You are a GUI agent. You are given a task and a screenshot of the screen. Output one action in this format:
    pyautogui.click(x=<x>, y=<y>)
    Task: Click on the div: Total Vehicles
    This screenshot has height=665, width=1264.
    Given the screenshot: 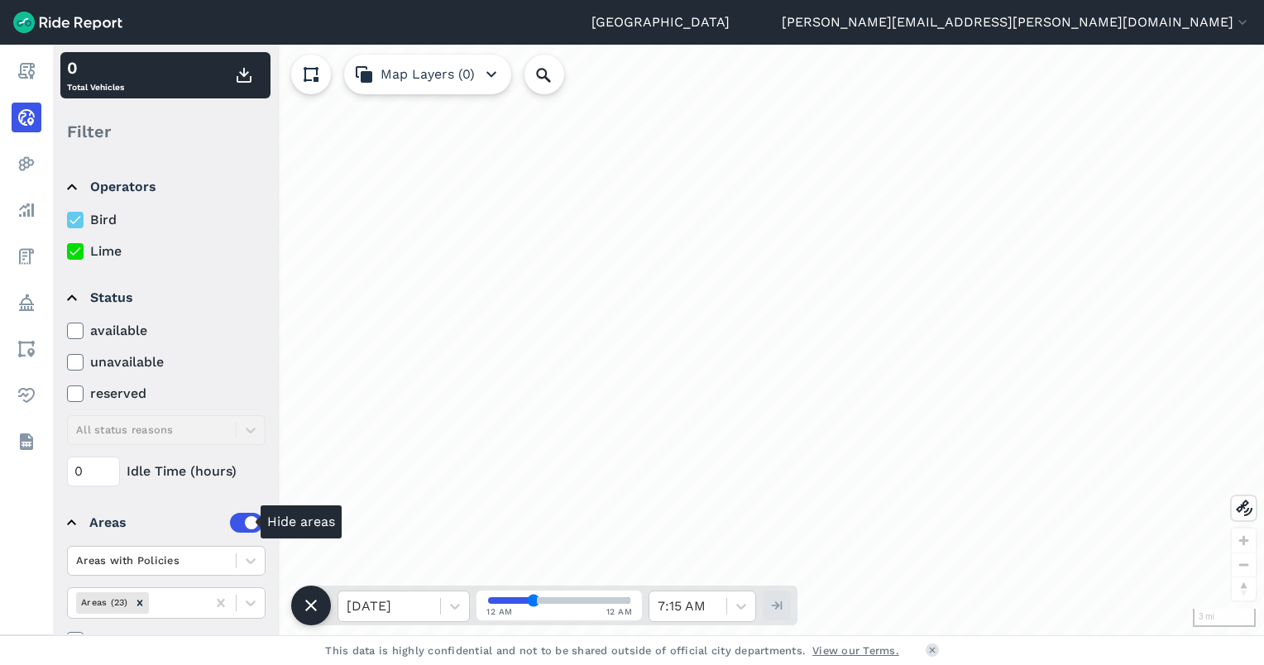 What is the action you would take?
    pyautogui.click(x=95, y=75)
    